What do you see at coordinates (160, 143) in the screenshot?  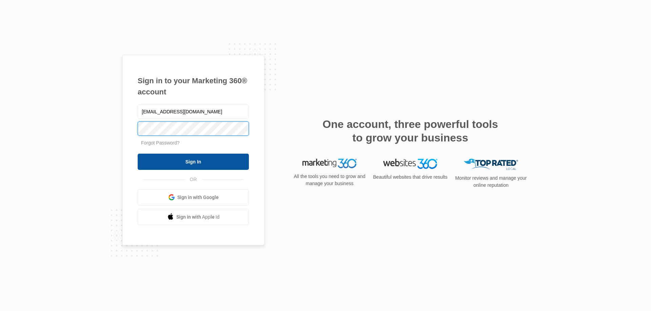 I see `a: Forgot Password?` at bounding box center [160, 143].